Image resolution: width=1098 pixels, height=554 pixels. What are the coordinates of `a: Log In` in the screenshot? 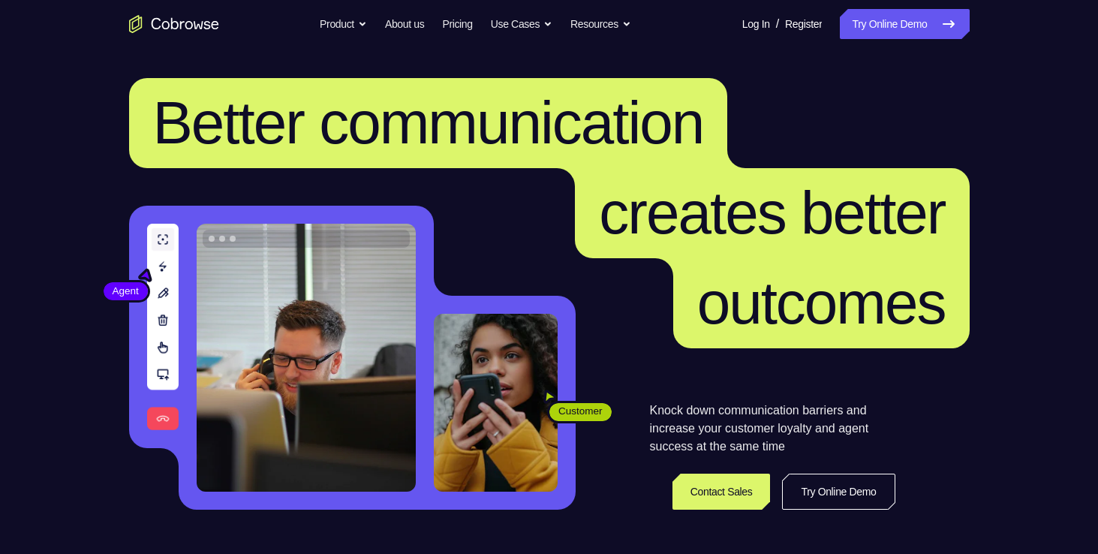 It's located at (756, 24).